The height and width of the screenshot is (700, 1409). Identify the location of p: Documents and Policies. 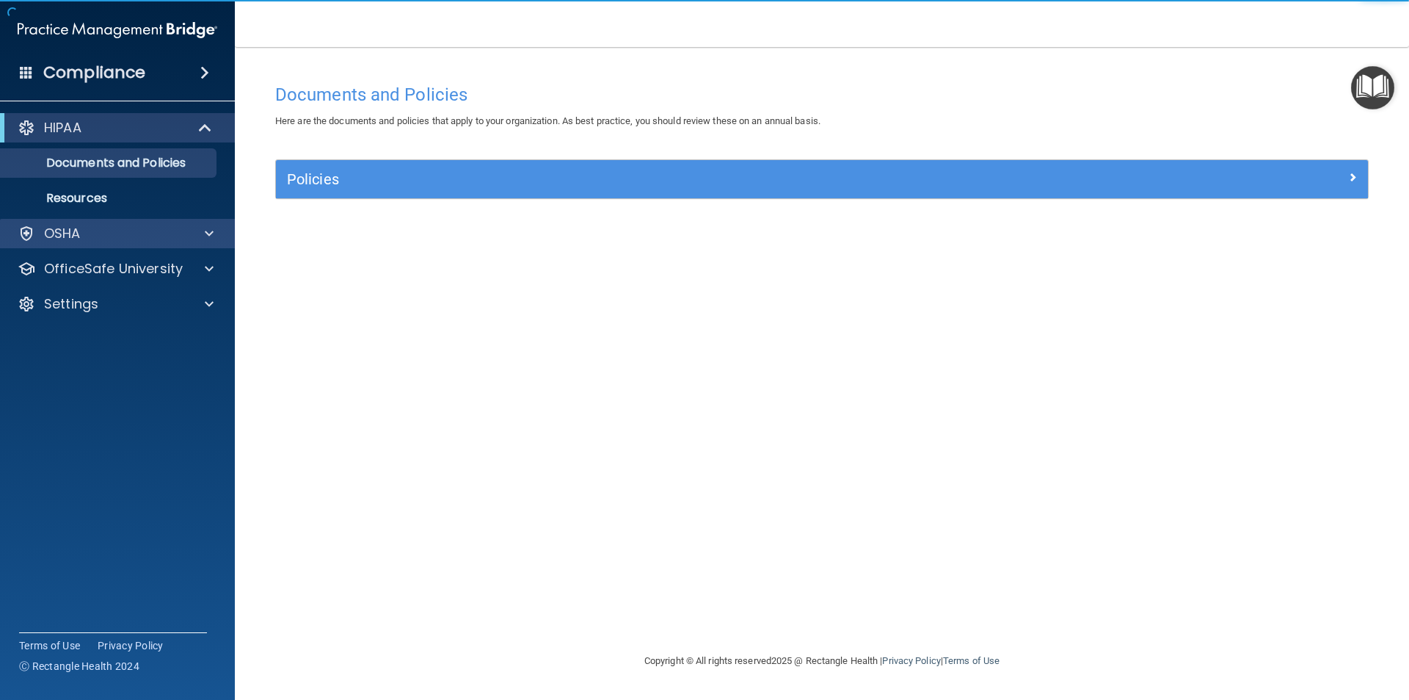
(109, 163).